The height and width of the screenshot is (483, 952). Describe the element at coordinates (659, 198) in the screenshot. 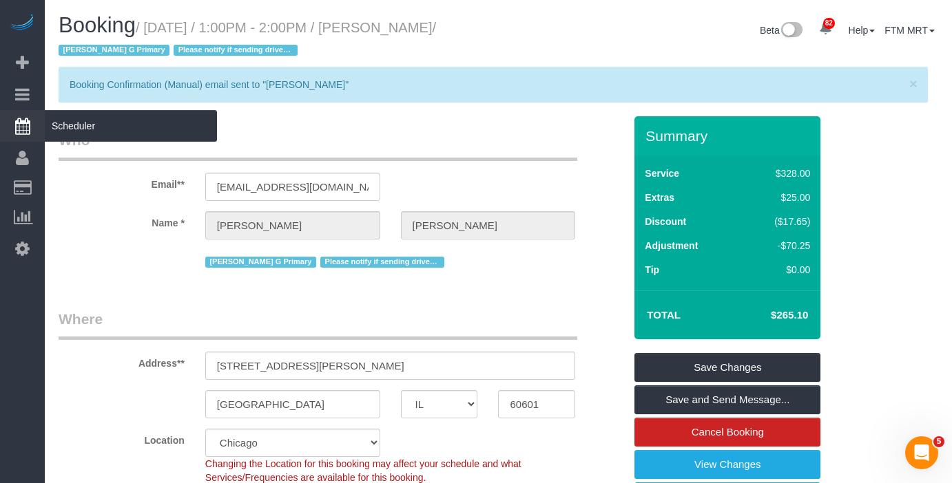

I see `label: Extras` at that location.